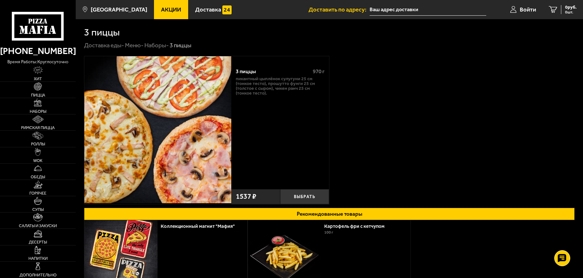  I want to click on a: Коллекционный магнит "Мафия", so click(201, 226).